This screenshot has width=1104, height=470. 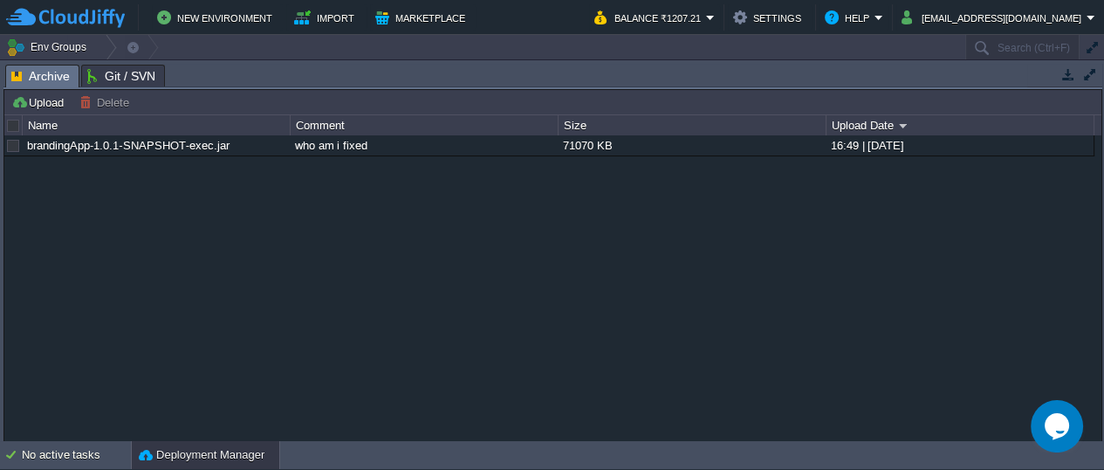 I want to click on div: who am i fixed, so click(x=423, y=145).